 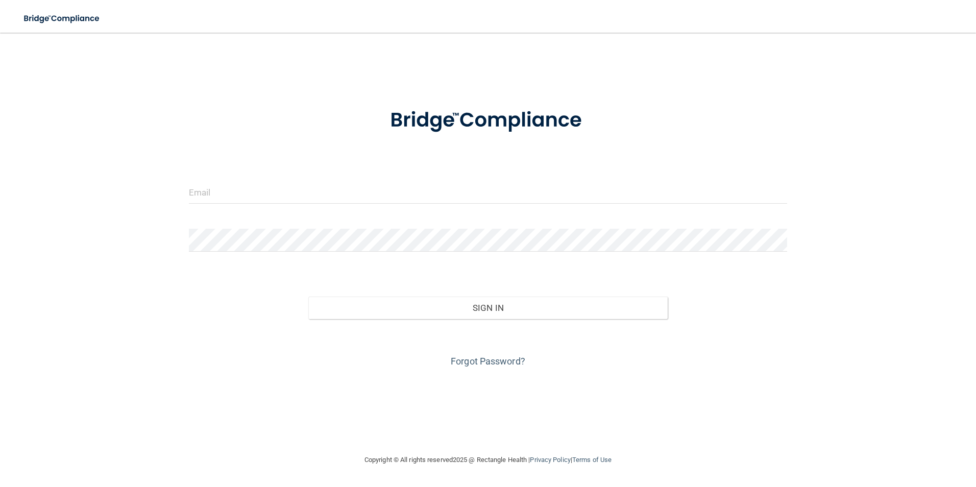 What do you see at coordinates (592, 459) in the screenshot?
I see `a: Terms of Use` at bounding box center [592, 459].